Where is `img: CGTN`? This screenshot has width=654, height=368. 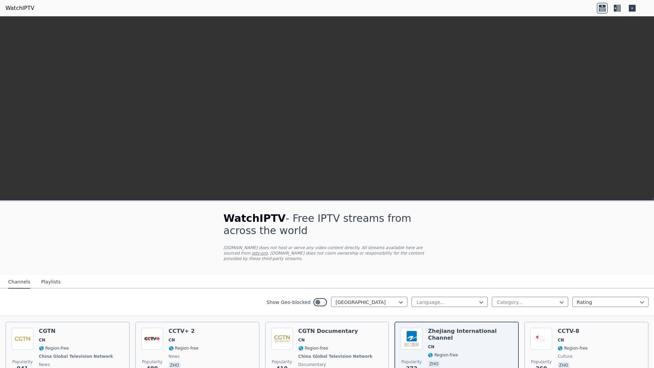 img: CGTN is located at coordinates (22, 339).